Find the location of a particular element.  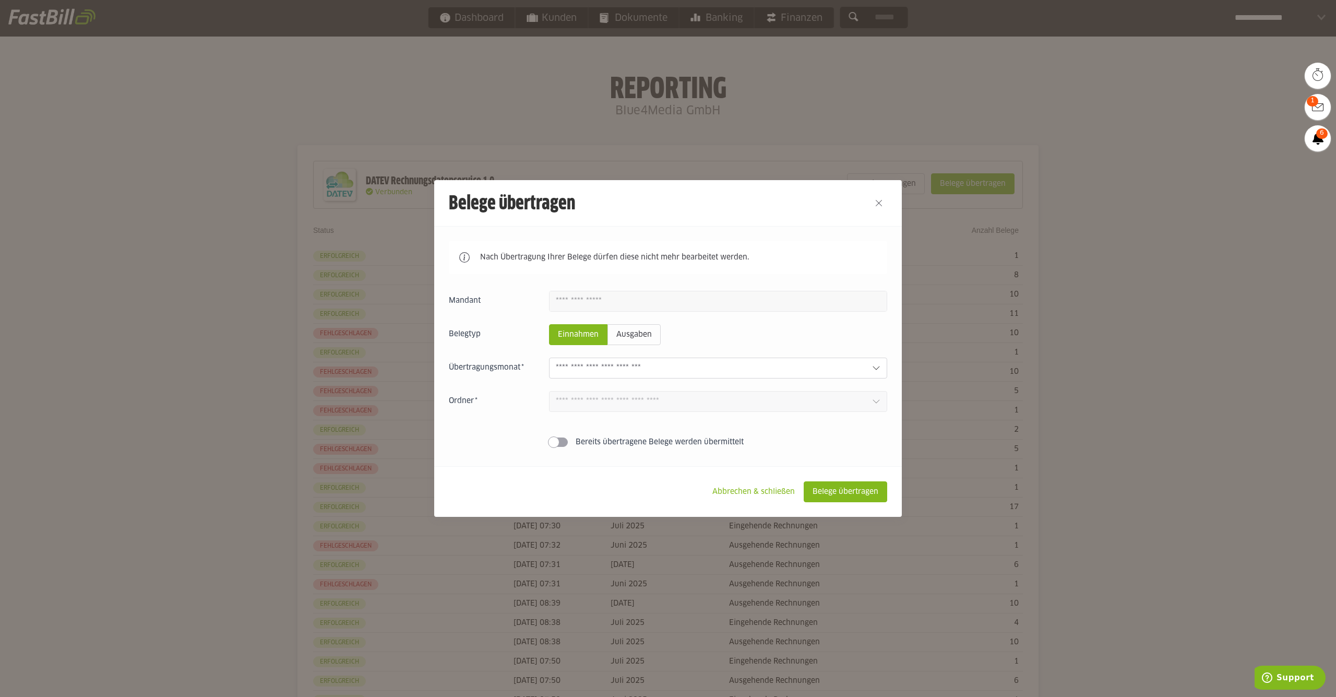

a: 6 is located at coordinates (1318, 138).